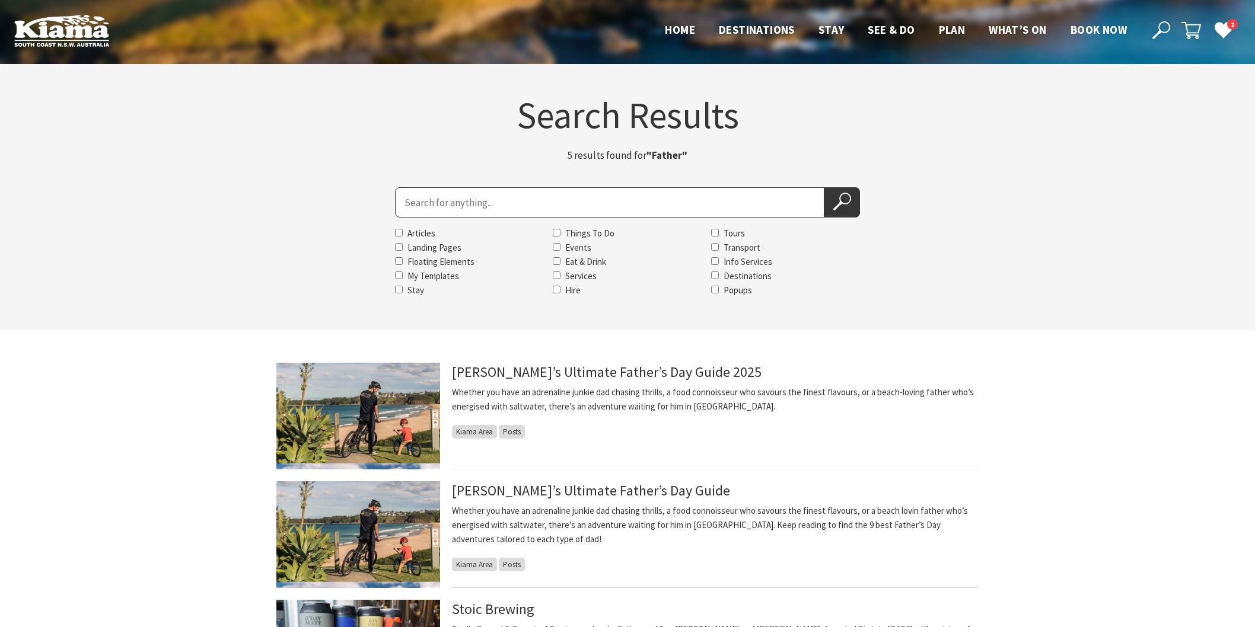  I want to click on label: Services, so click(581, 276).